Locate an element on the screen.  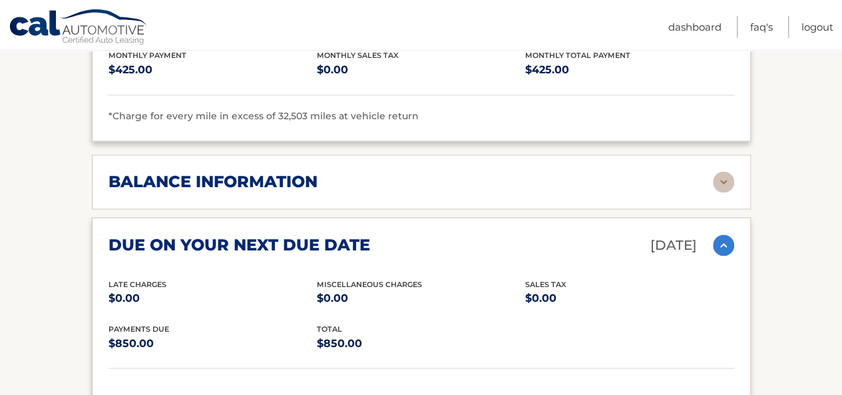
h2: due on your next due date is located at coordinates (239, 245).